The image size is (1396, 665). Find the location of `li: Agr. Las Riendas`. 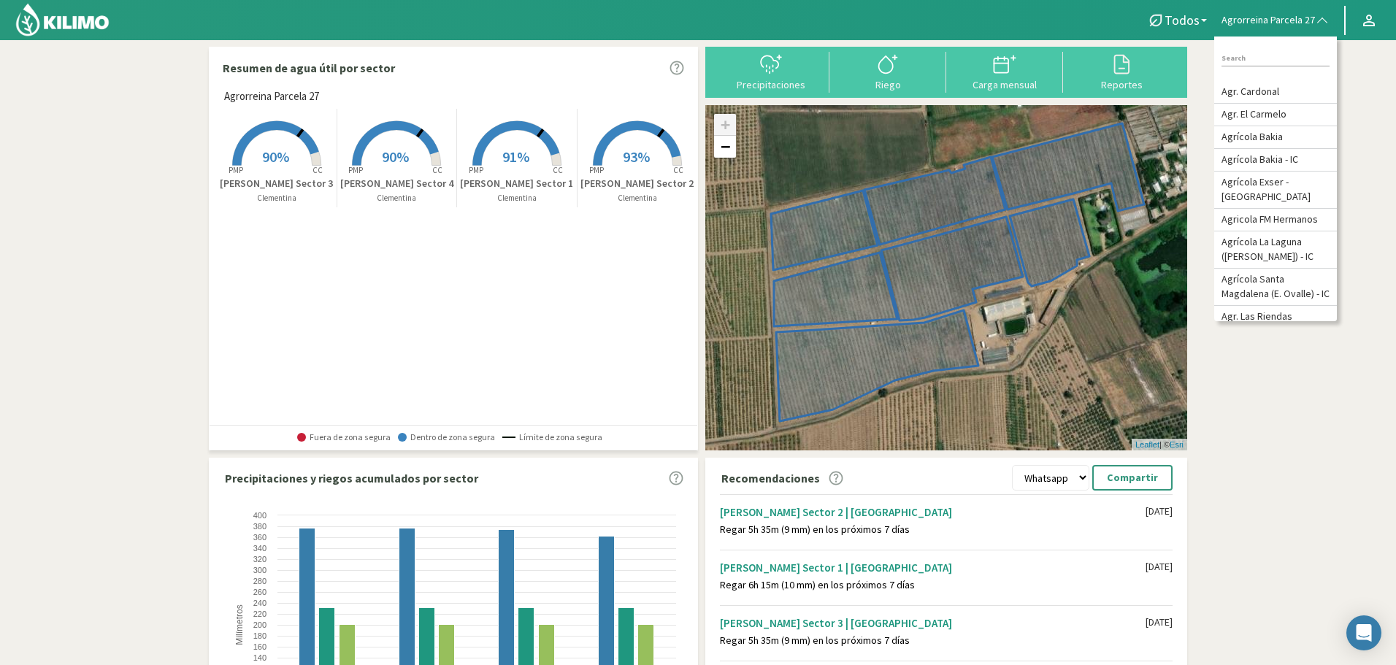

li: Agr. Las Riendas is located at coordinates (1275, 317).